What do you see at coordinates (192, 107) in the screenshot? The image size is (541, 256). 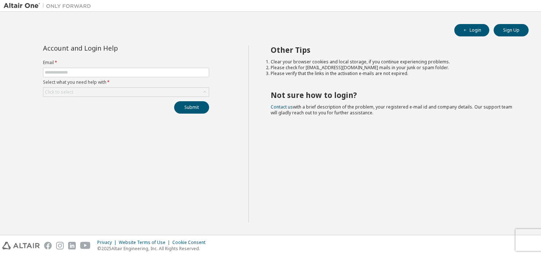 I see `button: Submit` at bounding box center [192, 107].